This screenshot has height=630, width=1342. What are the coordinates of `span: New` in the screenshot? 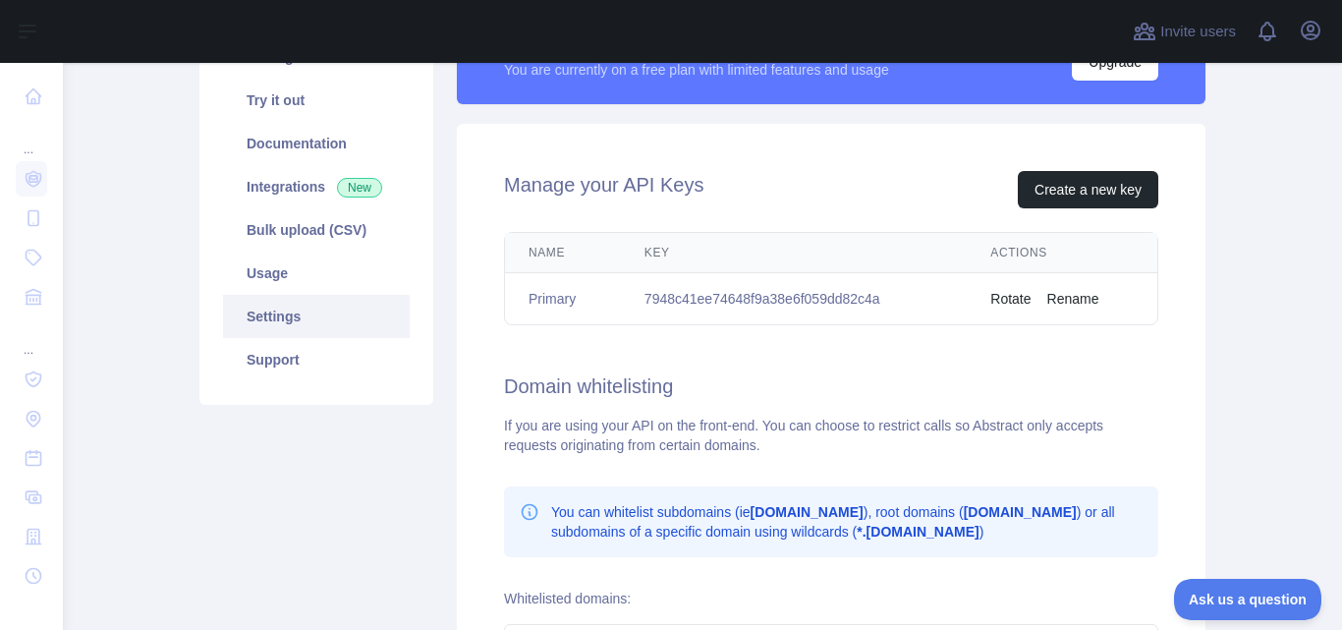 It's located at (360, 188).